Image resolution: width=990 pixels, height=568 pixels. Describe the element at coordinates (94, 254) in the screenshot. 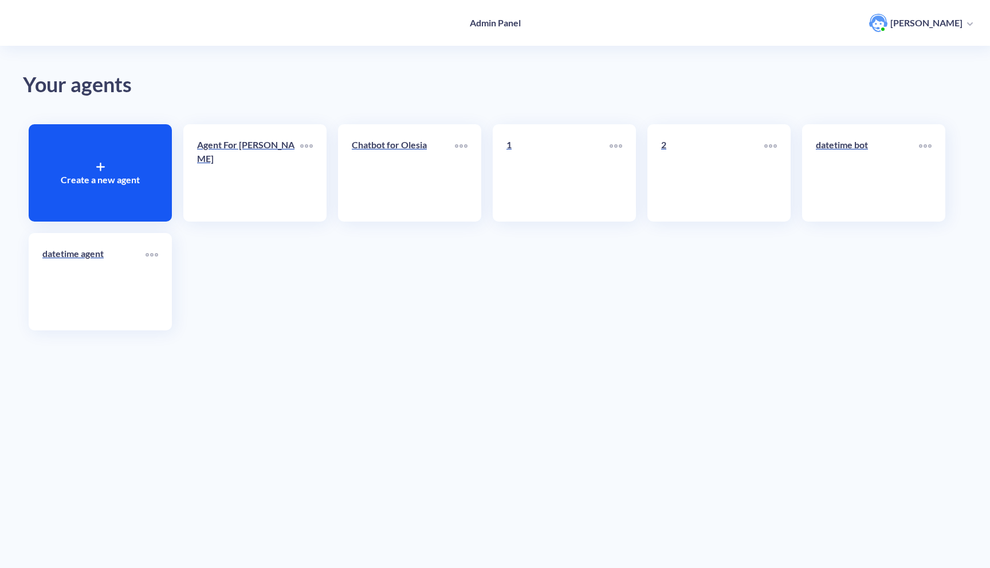

I see `p: datetime agent` at that location.